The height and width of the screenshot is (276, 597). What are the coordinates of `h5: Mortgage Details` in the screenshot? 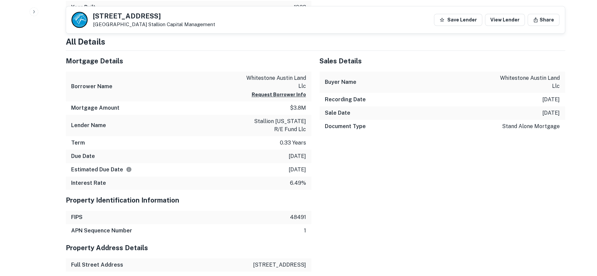 It's located at (189, 61).